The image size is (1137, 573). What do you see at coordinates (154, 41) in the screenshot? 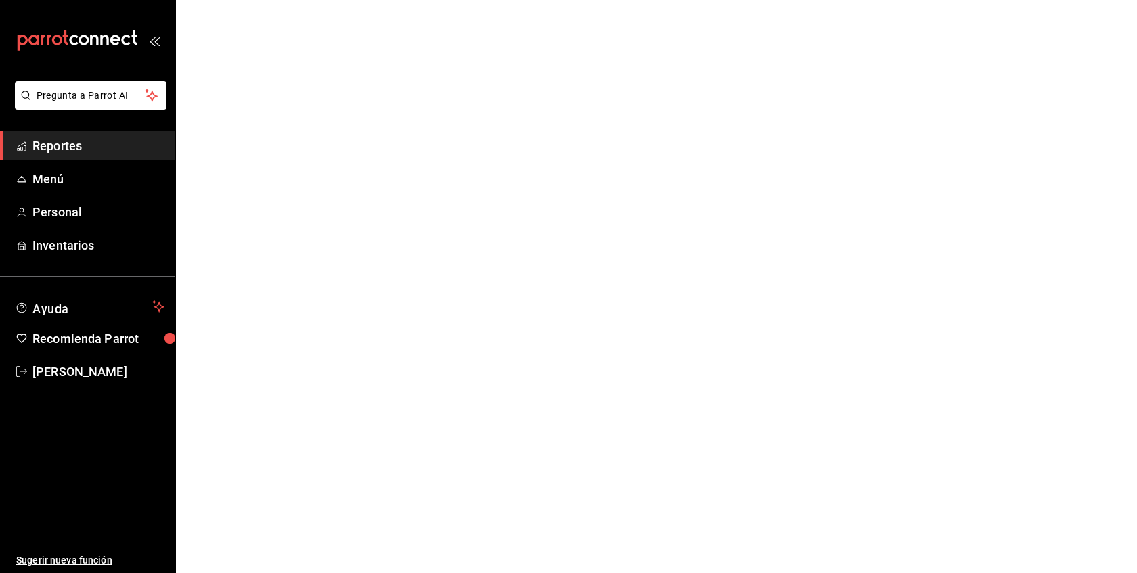
I see `button: open_drawer_menu` at bounding box center [154, 41].